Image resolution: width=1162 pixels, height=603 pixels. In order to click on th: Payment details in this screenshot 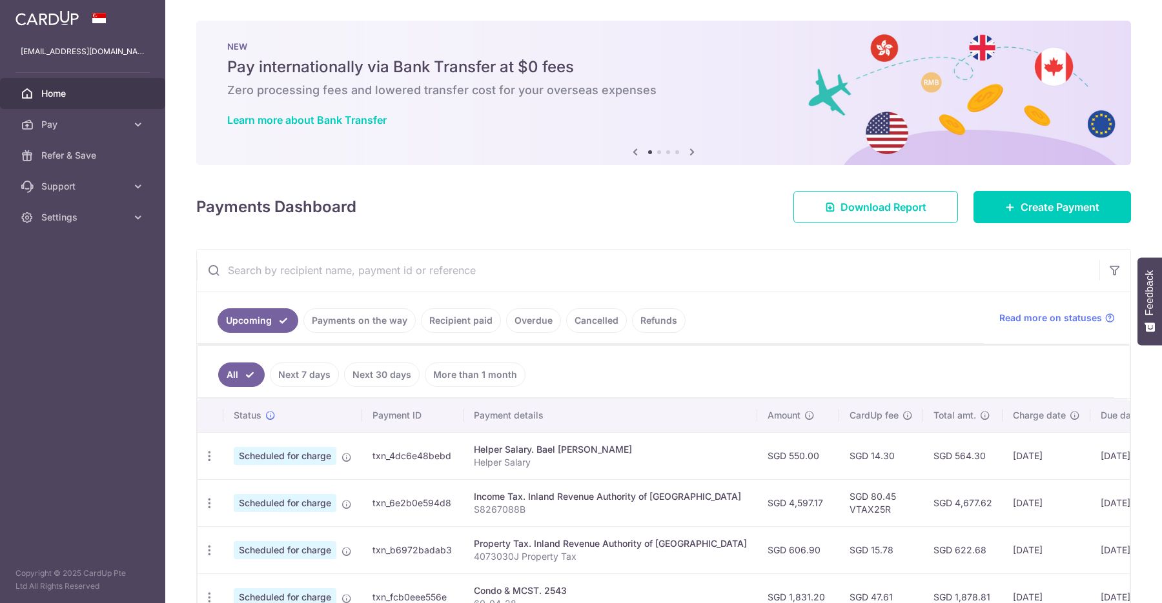, I will do `click(610, 416)`.